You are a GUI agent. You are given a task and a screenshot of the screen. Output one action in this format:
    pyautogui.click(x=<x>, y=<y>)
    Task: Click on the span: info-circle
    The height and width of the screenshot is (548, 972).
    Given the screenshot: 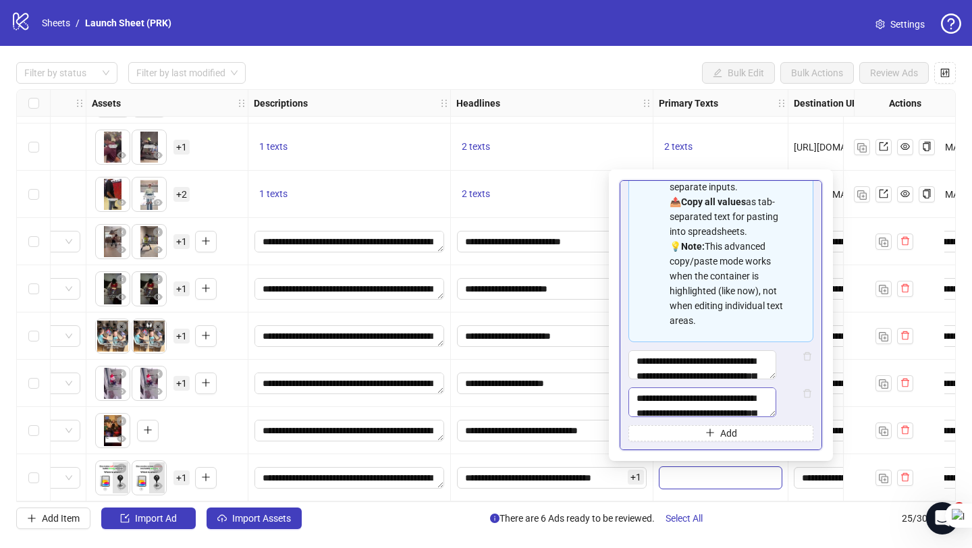 What is the action you would take?
    pyautogui.click(x=495, y=519)
    